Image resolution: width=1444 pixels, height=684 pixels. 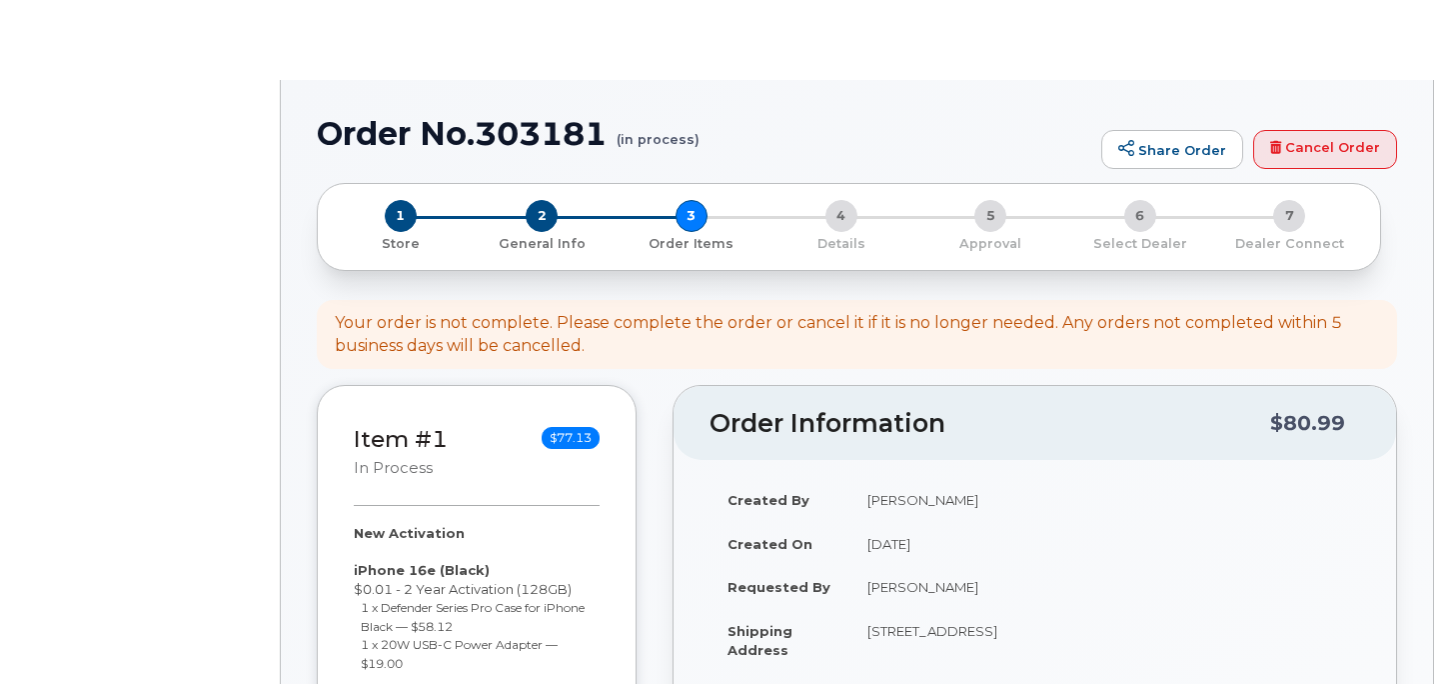 I want to click on strong: New Activation, so click(x=409, y=533).